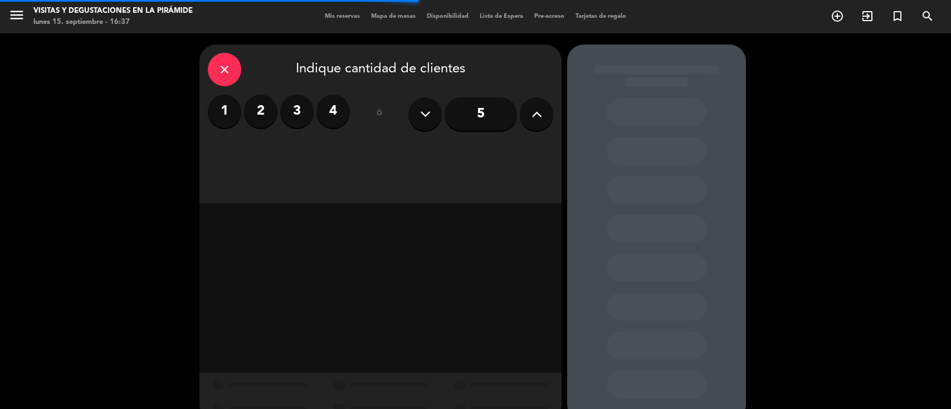 The width and height of the screenshot is (951, 409). What do you see at coordinates (225, 111) in the screenshot?
I see `label: 1` at bounding box center [225, 111].